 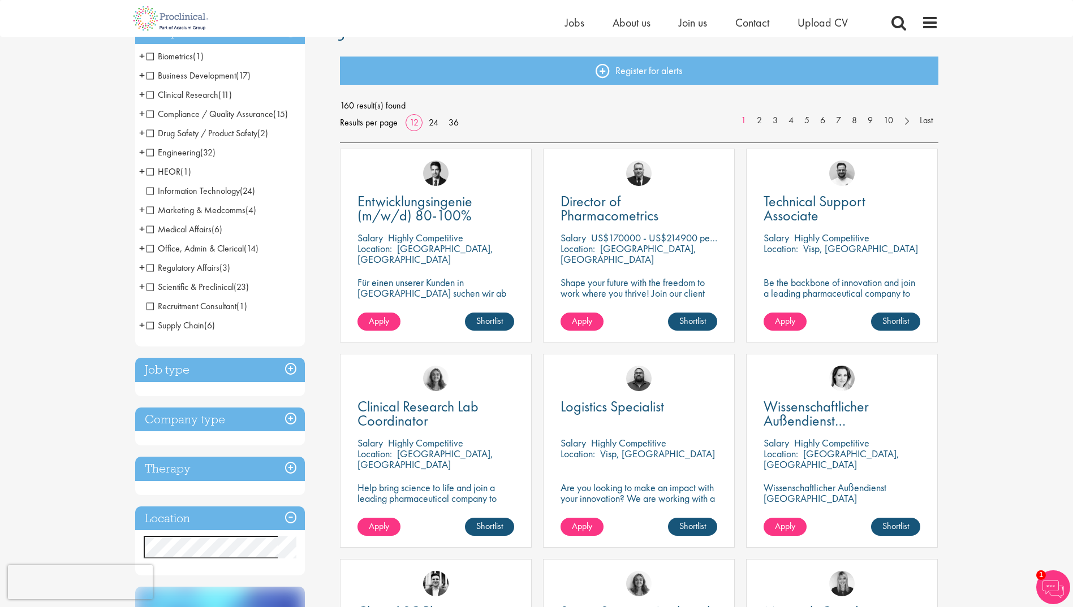 What do you see at coordinates (842, 173) in the screenshot?
I see `a: Emile De Beer` at bounding box center [842, 173].